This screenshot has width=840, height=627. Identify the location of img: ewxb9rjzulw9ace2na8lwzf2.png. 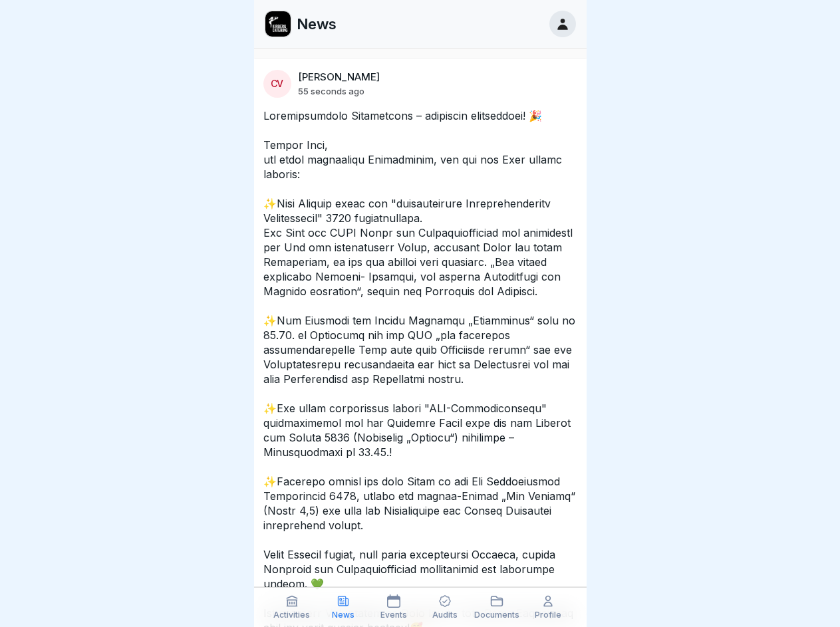
(278, 24).